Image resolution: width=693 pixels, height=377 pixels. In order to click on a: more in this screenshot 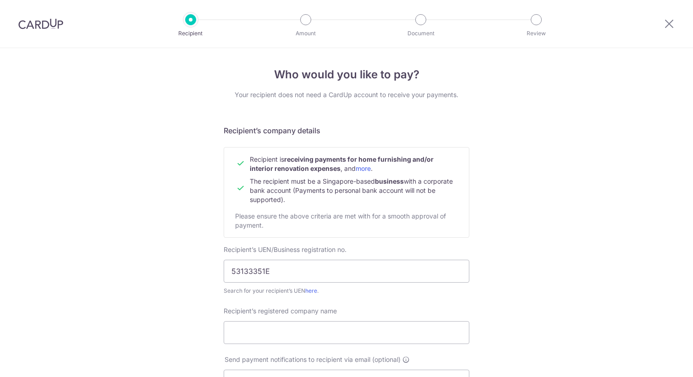, I will do `click(363, 168)`.